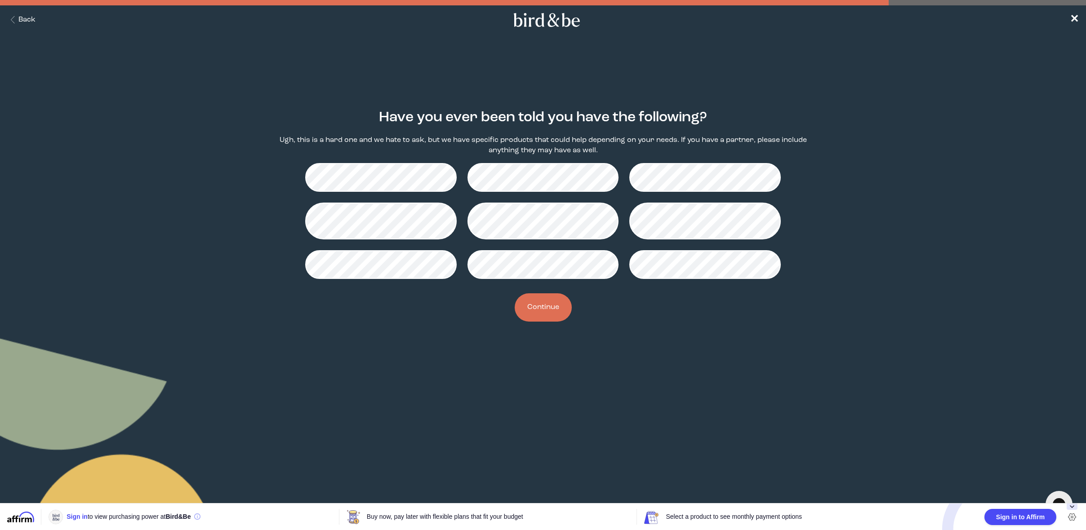 The width and height of the screenshot is (1086, 530). What do you see at coordinates (543, 146) in the screenshot?
I see `p: Ugh, this is a hard one and we hate to ask, but we have specific products that could help dependi...` at bounding box center [543, 146].